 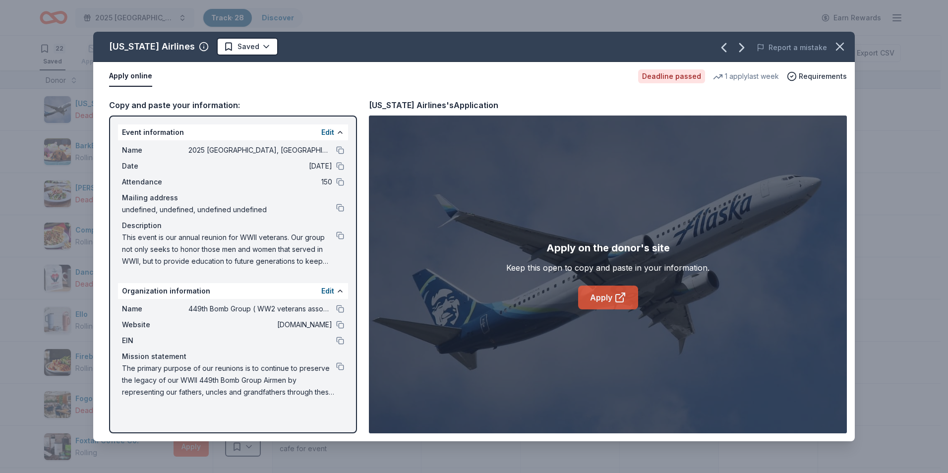 What do you see at coordinates (233, 132) in the screenshot?
I see `div: Event information` at bounding box center [233, 132].